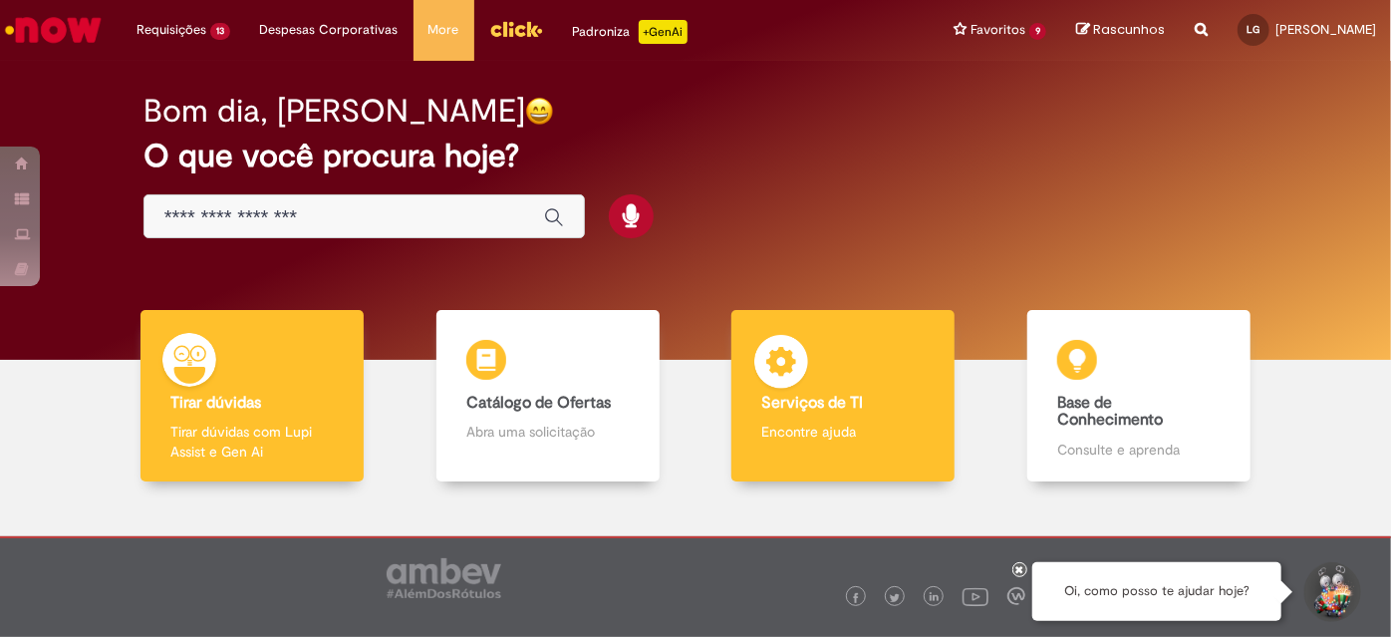 The width and height of the screenshot is (1391, 637). What do you see at coordinates (220, 31) in the screenshot?
I see `span: 13` at bounding box center [220, 31].